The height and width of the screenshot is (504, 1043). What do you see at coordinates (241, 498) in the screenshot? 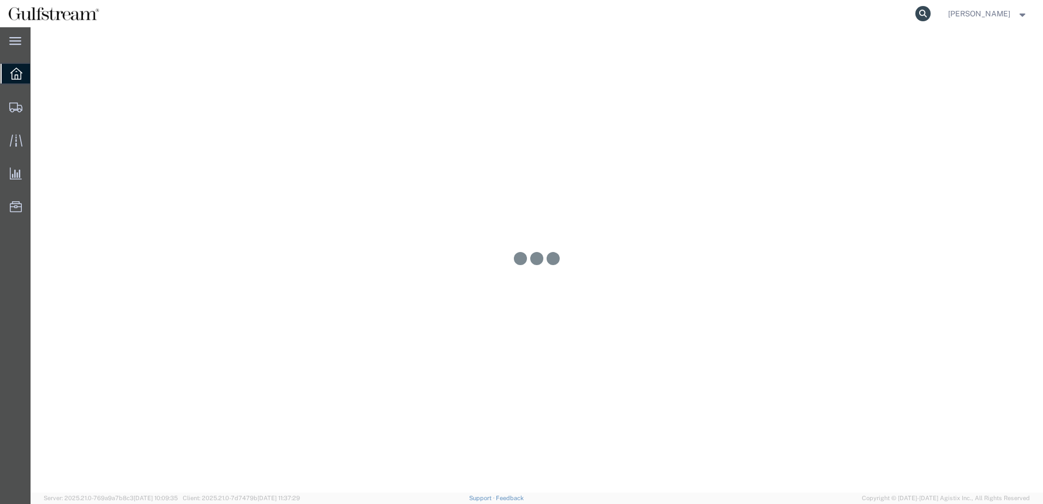
I see `span: Client: 2025.21.0-7d7479b` at bounding box center [241, 498].